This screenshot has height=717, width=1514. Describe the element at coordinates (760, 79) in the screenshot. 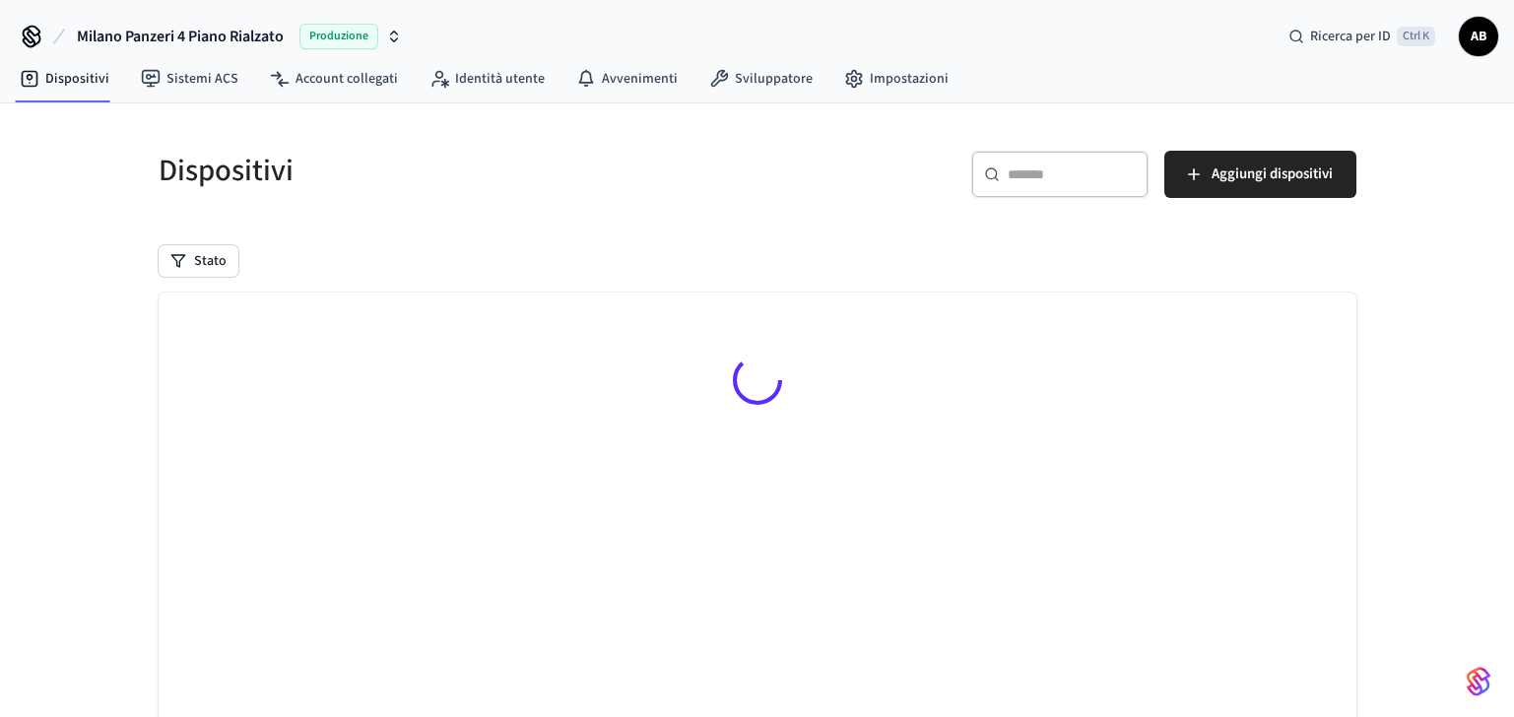

I see `a: Sviluppatore` at that location.